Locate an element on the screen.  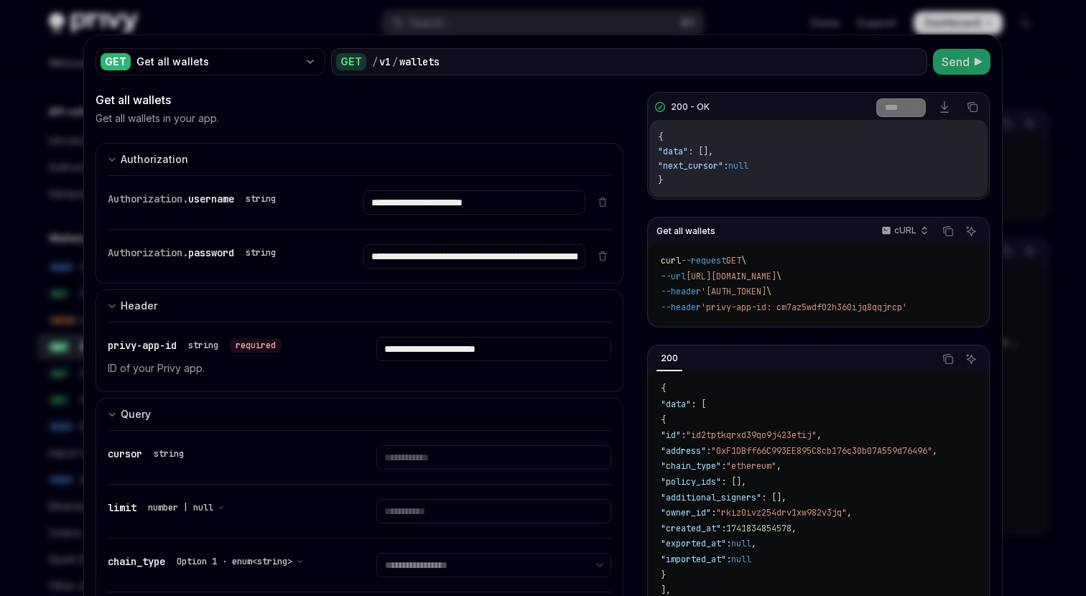
div: 200 - OK is located at coordinates (691, 107).